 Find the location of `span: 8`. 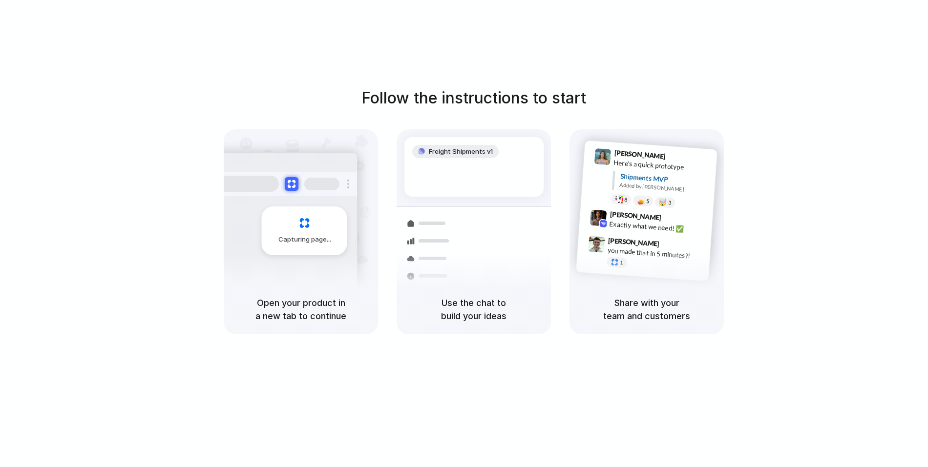

span: 8 is located at coordinates (626, 199).